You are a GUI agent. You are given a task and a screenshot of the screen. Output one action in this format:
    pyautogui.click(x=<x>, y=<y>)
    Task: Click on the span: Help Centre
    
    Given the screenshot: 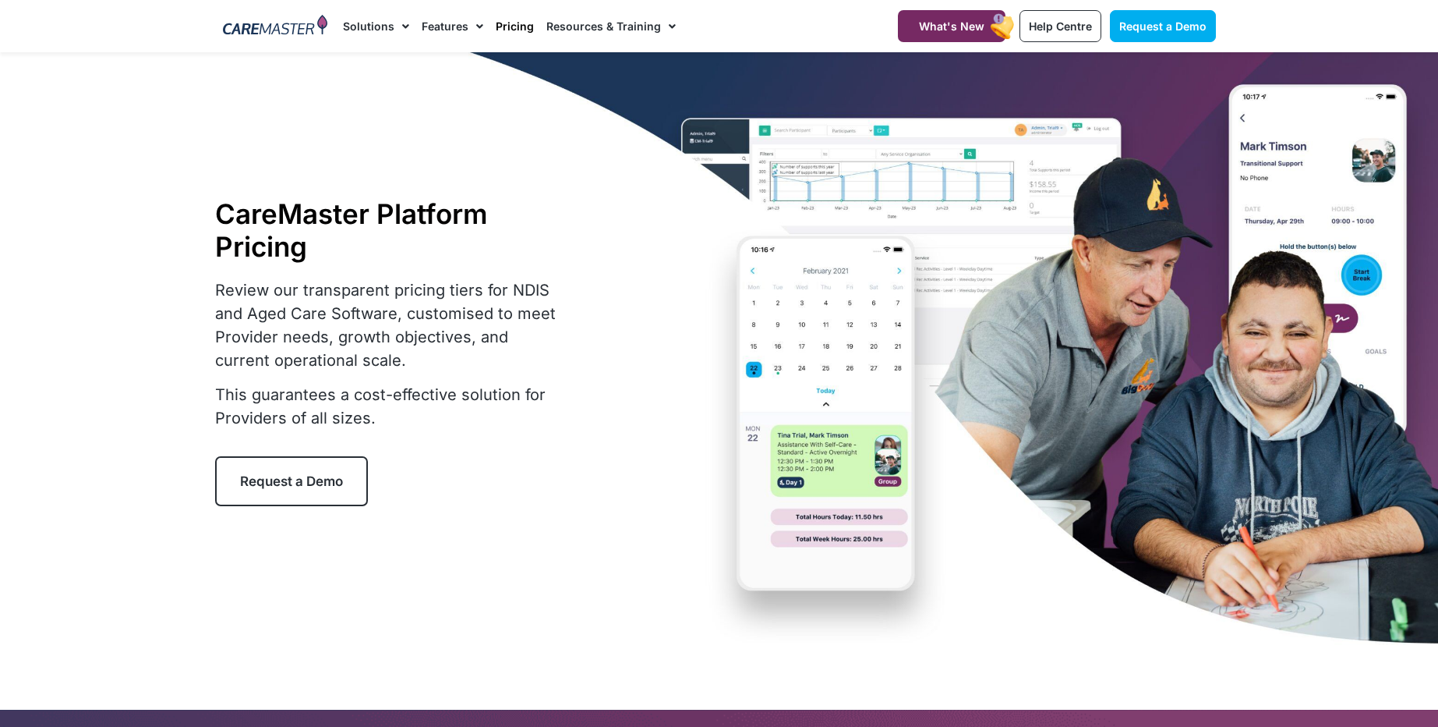 What is the action you would take?
    pyautogui.click(x=1060, y=26)
    